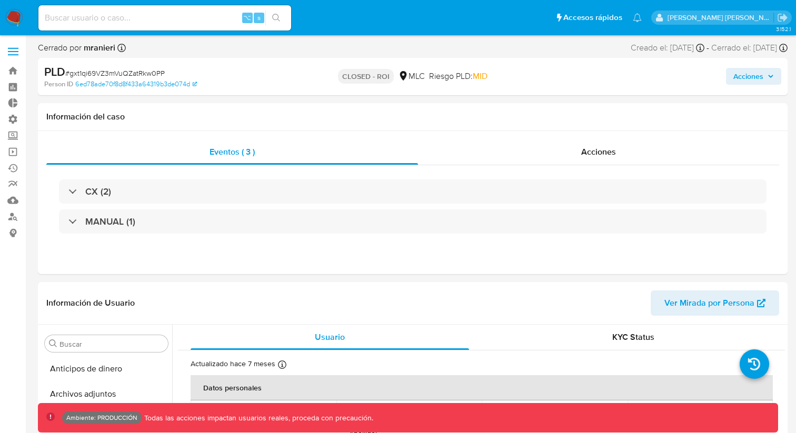  I want to click on button: Ver Mirada por Persona, so click(715, 303).